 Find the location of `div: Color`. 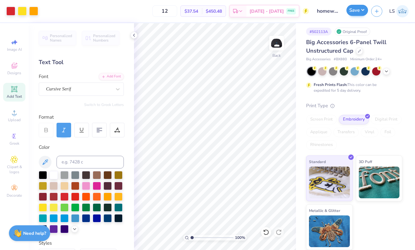

div: Color is located at coordinates (81, 147).